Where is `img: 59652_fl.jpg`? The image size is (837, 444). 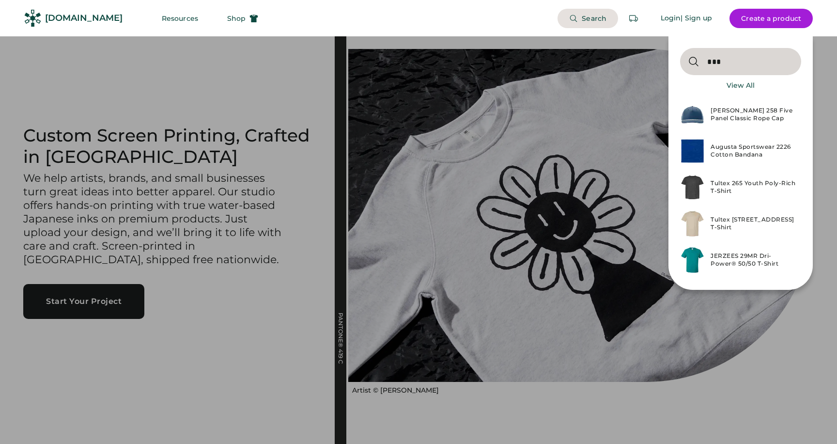 img: 59652_fl.jpg is located at coordinates (692, 151).